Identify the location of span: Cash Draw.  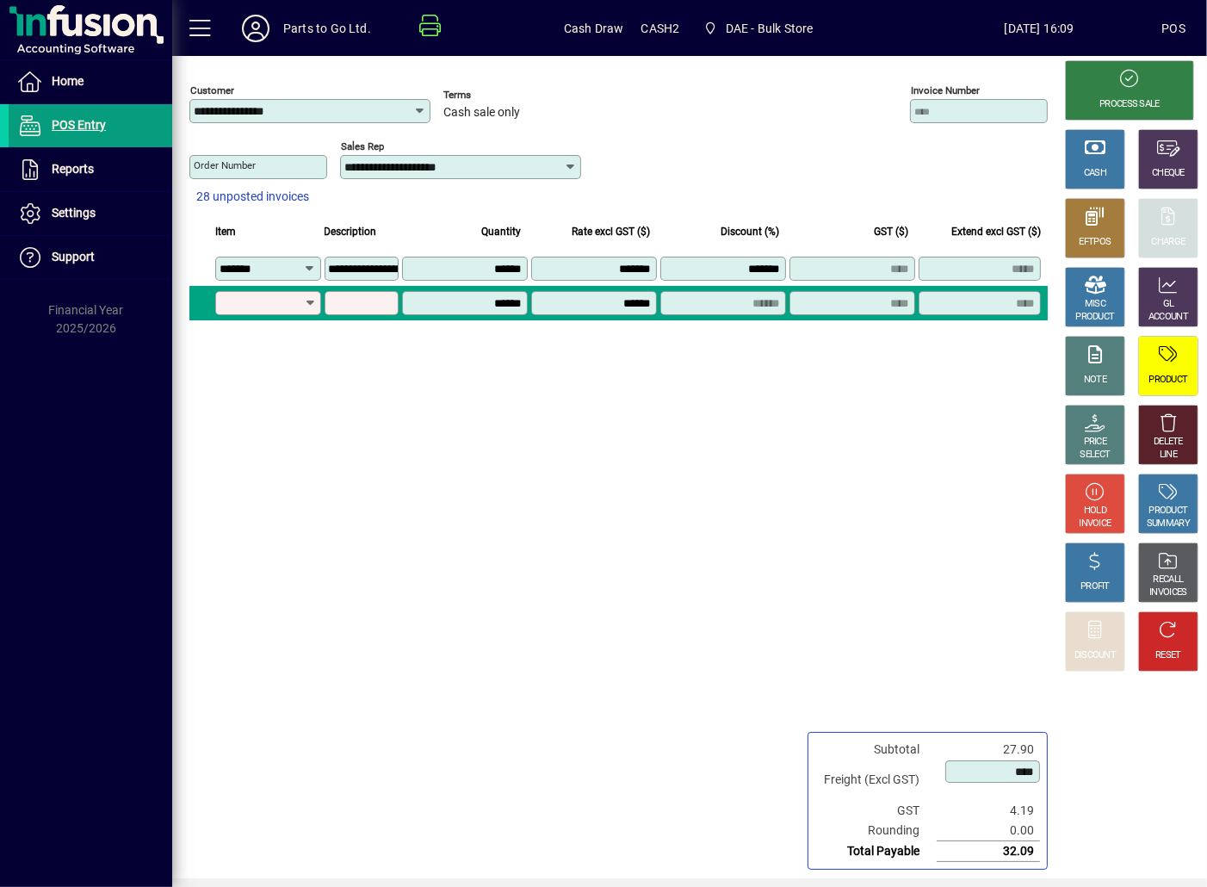
(594, 28).